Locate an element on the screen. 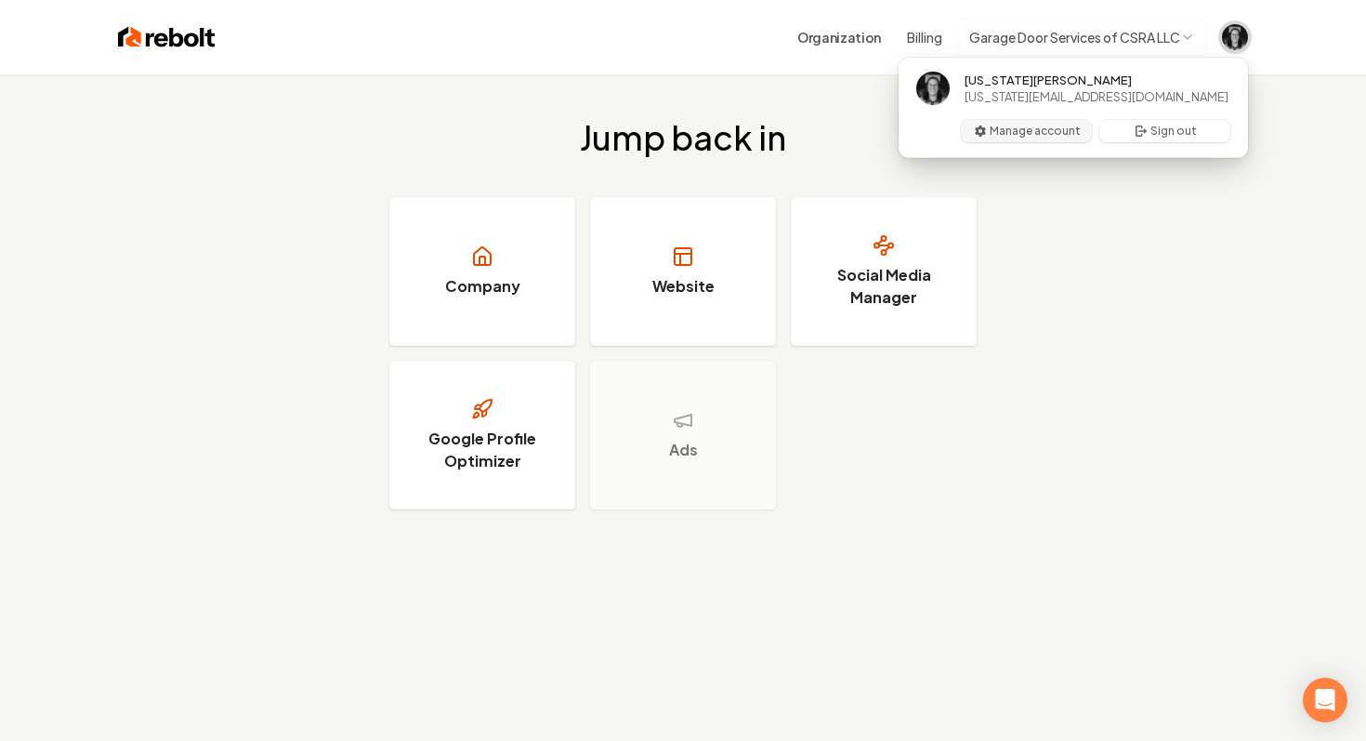 The width and height of the screenshot is (1366, 741). h3: Website is located at coordinates (683, 286).